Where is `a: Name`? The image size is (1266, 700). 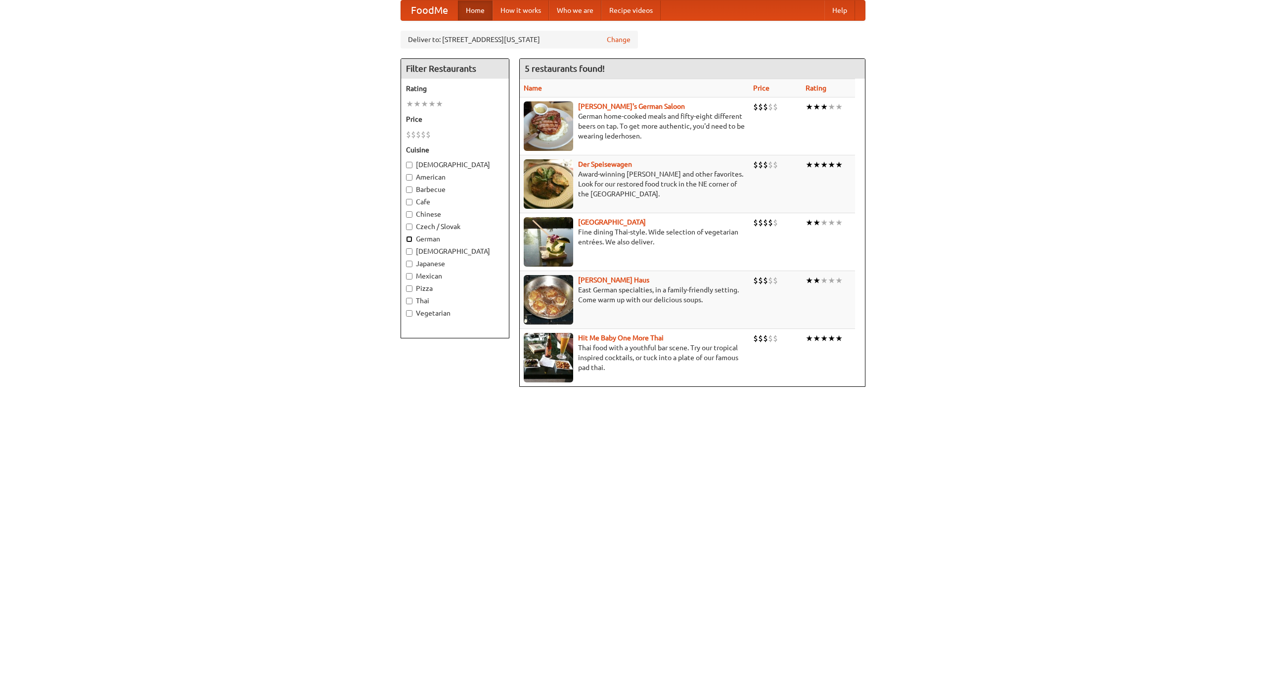
a: Name is located at coordinates (532, 88).